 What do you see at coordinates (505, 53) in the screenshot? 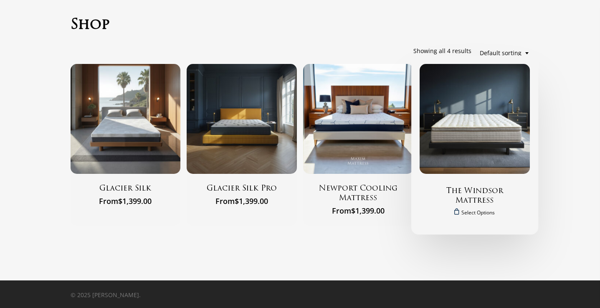
I see `span: Default sorting` at bounding box center [505, 53].